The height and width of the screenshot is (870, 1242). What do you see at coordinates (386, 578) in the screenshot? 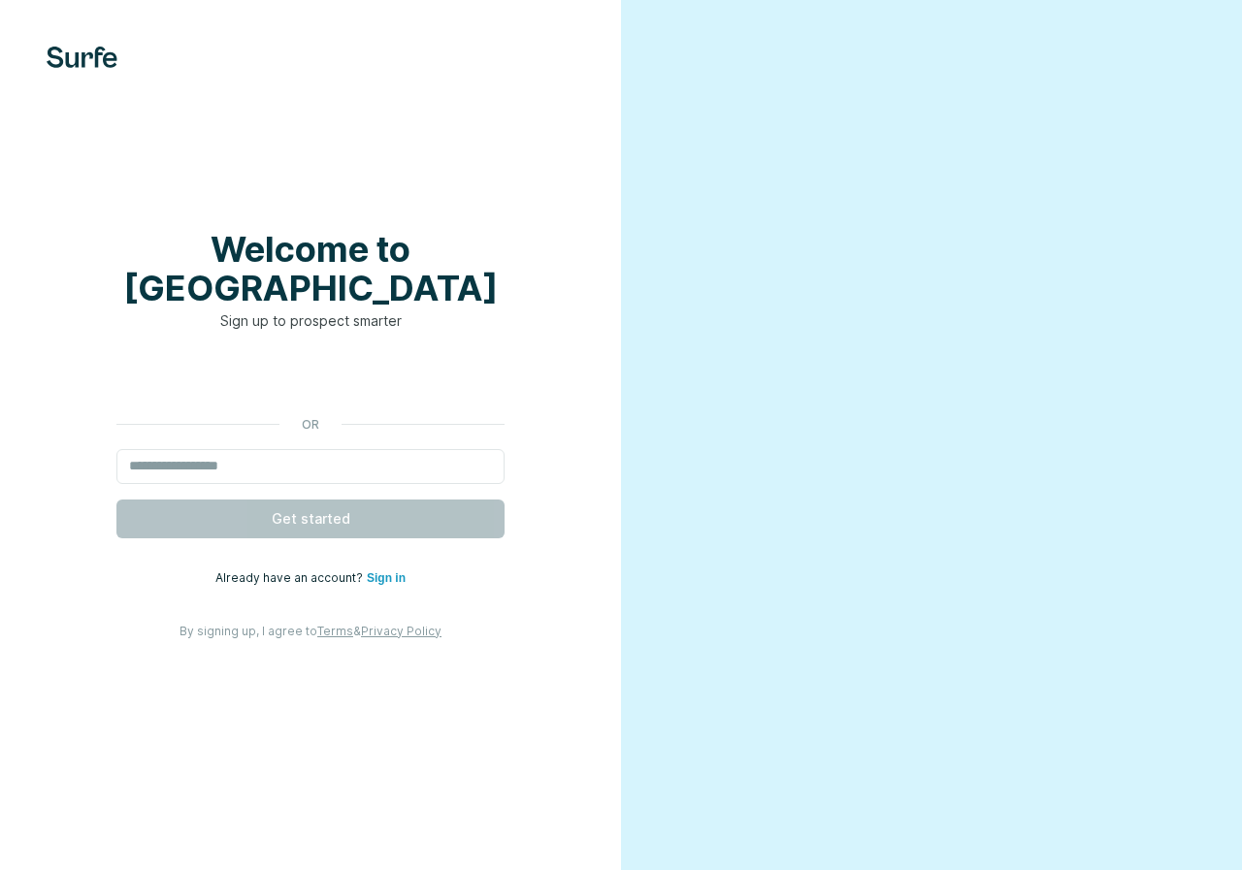
I see `a: Sign in` at bounding box center [386, 578].